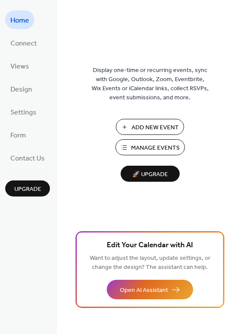 The width and height of the screenshot is (243, 334). I want to click on a: Settings, so click(23, 111).